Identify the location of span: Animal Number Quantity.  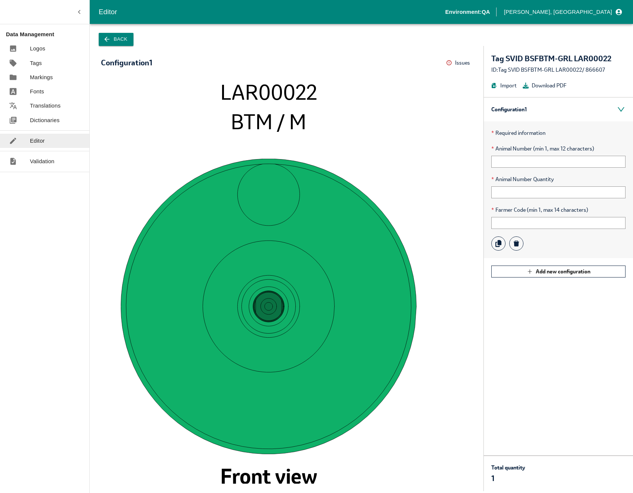
(558, 179).